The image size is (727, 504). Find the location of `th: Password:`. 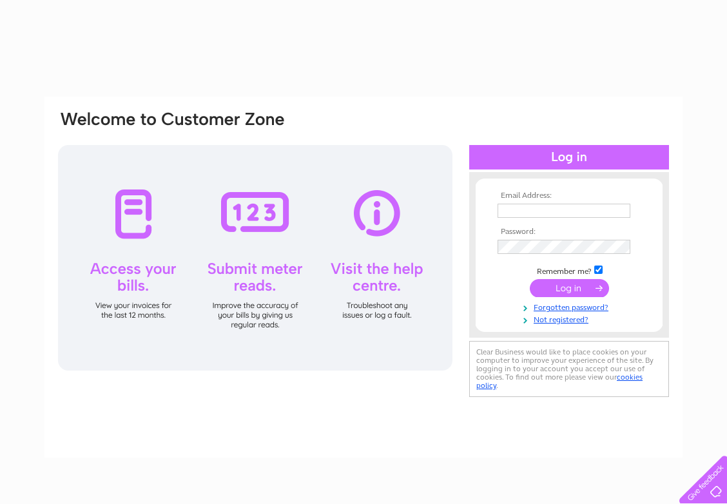

th: Password: is located at coordinates (569, 232).